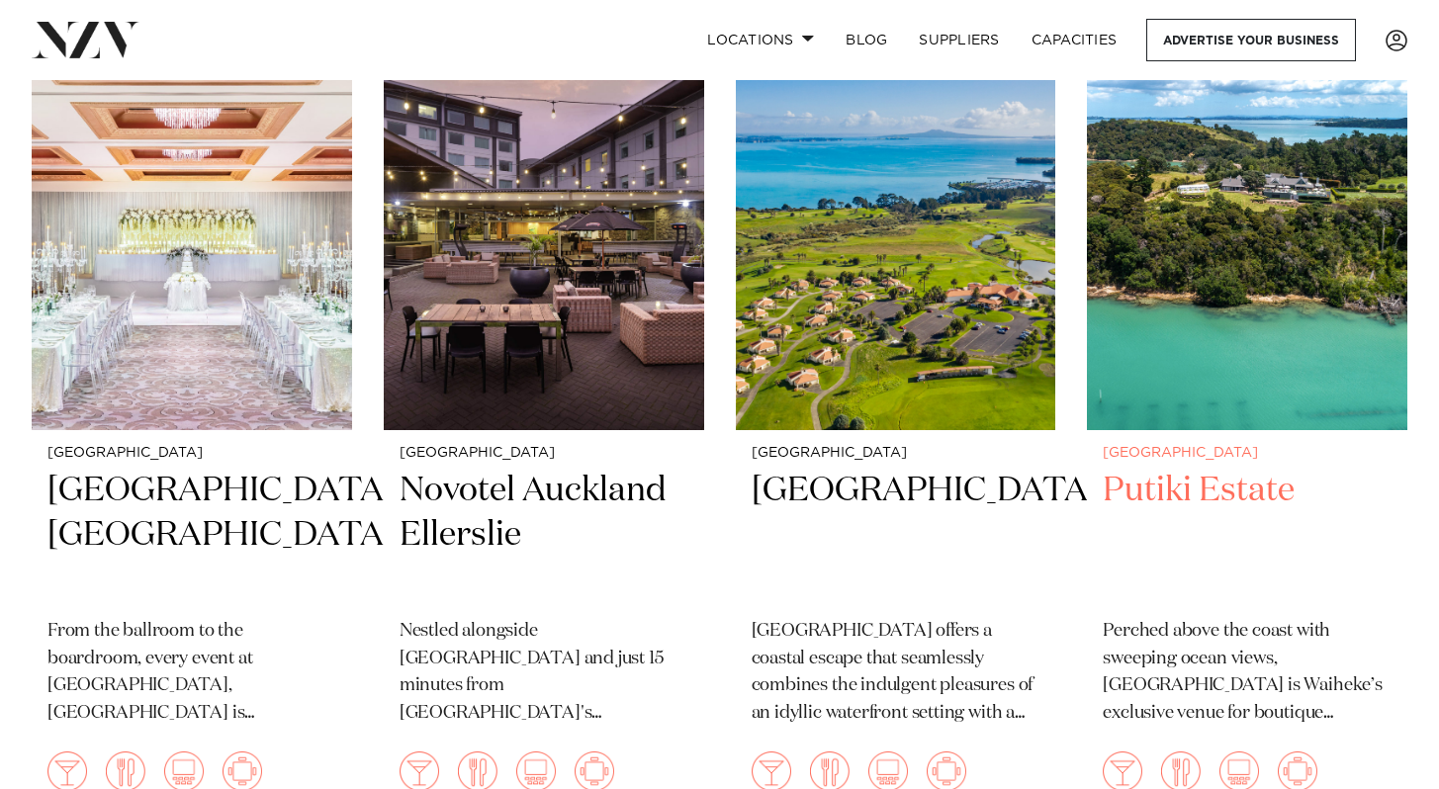  What do you see at coordinates (1251, 40) in the screenshot?
I see `a: Advertise your business` at bounding box center [1251, 40].